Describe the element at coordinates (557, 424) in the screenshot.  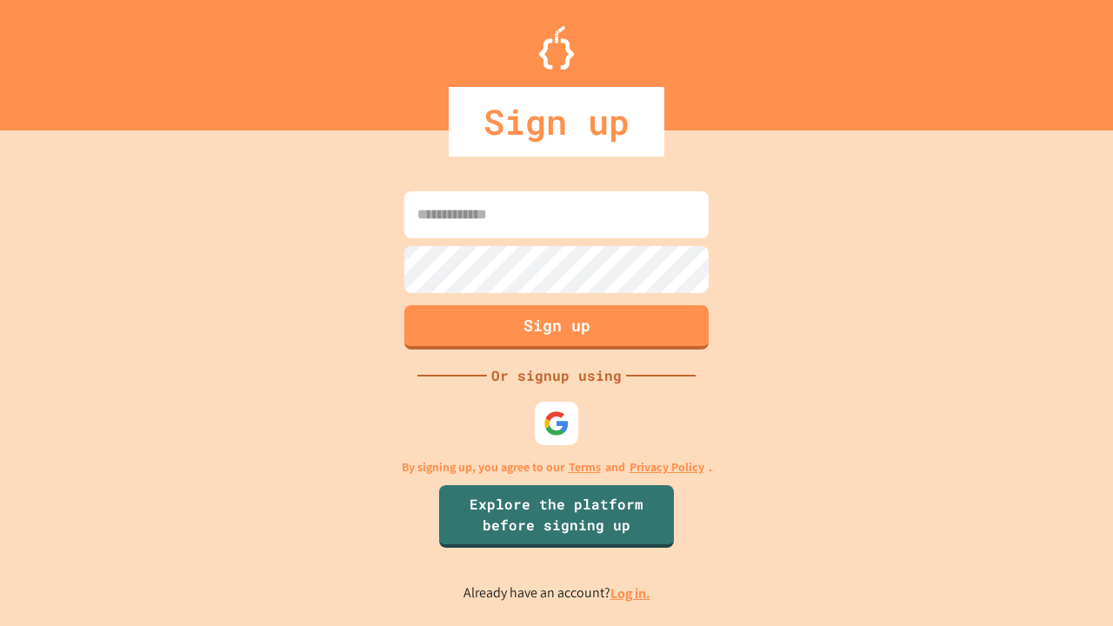
I see `img: google-icon.svg` at that location.